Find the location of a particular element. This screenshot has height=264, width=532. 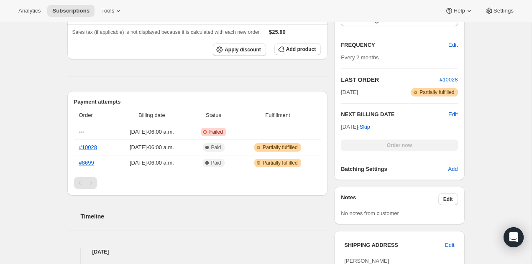

h3: SHIPPING ADDRESS is located at coordinates (395, 246).